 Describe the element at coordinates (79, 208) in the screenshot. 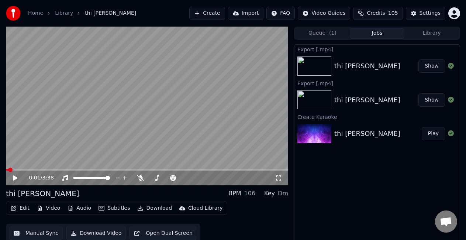

I see `button: Audio` at that location.